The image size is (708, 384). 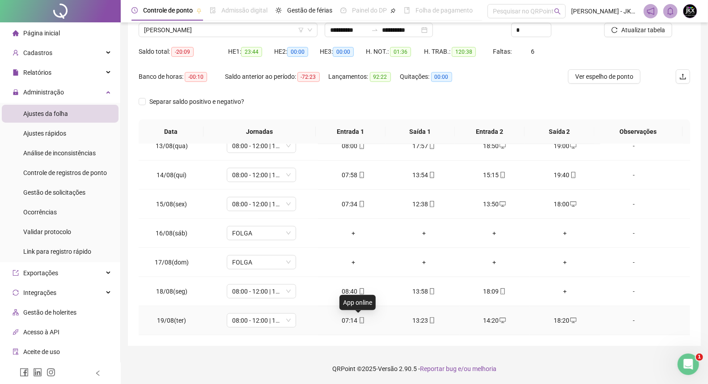 I want to click on span: Versão, so click(x=388, y=368).